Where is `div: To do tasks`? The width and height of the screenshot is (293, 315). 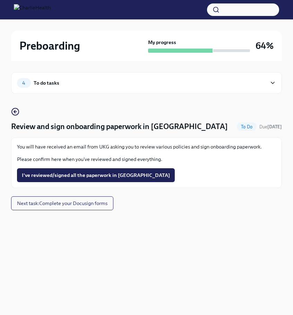 div: To do tasks is located at coordinates (46, 83).